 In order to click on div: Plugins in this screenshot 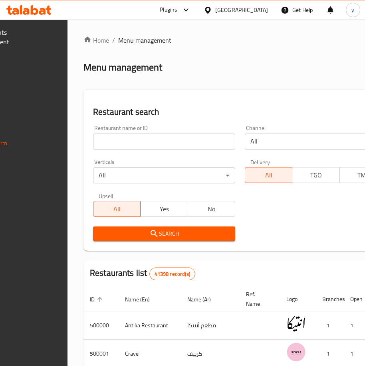, I will do `click(168, 10)`.